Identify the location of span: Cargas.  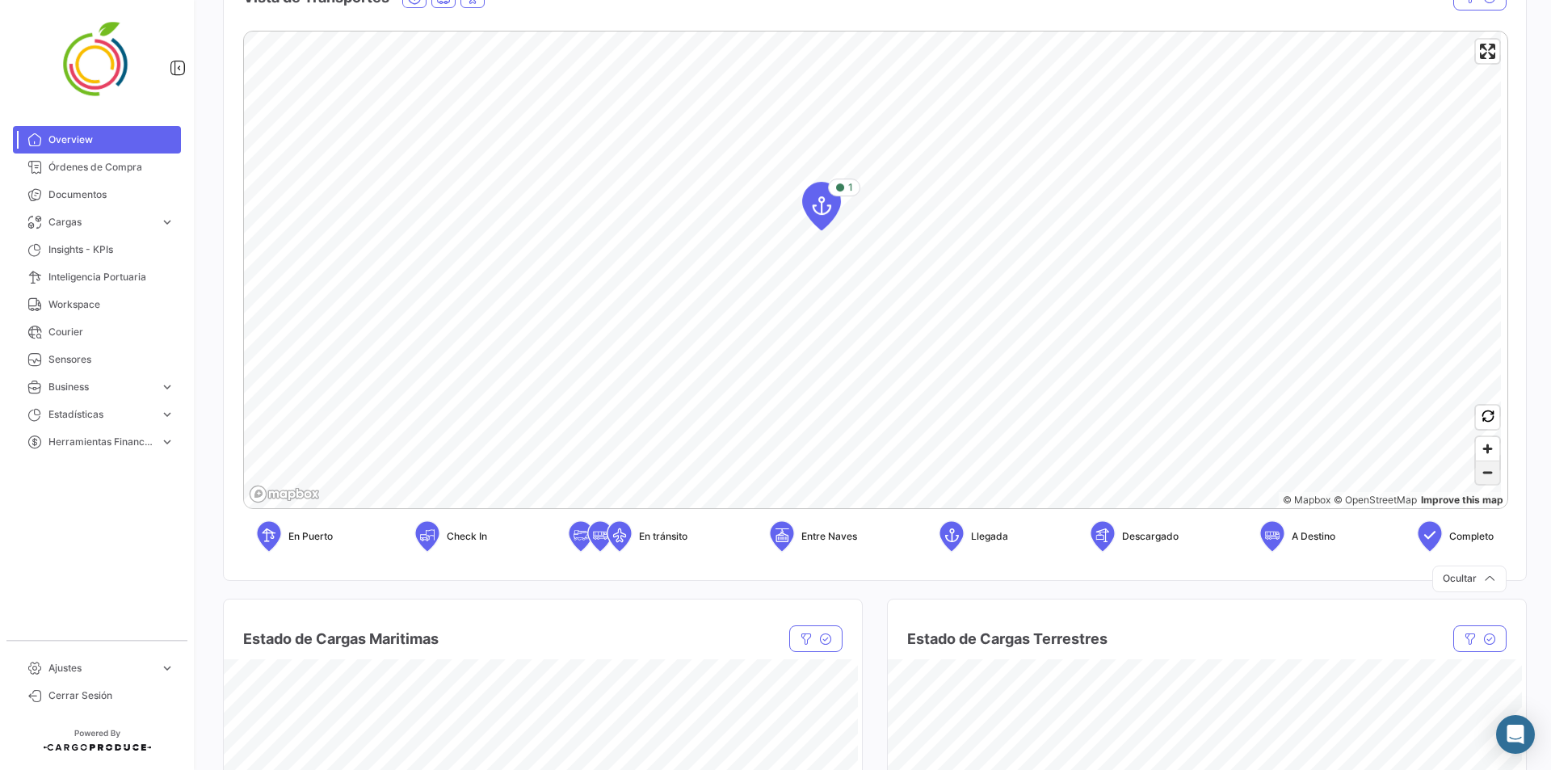
(101, 222).